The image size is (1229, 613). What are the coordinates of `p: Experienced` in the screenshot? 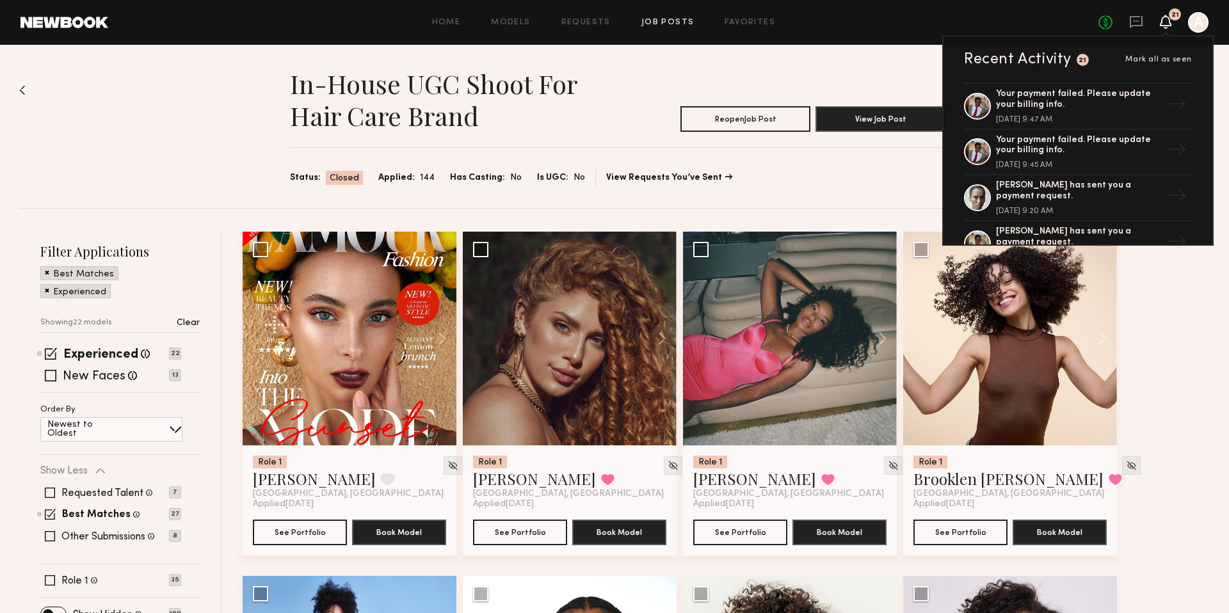 It's located at (79, 292).